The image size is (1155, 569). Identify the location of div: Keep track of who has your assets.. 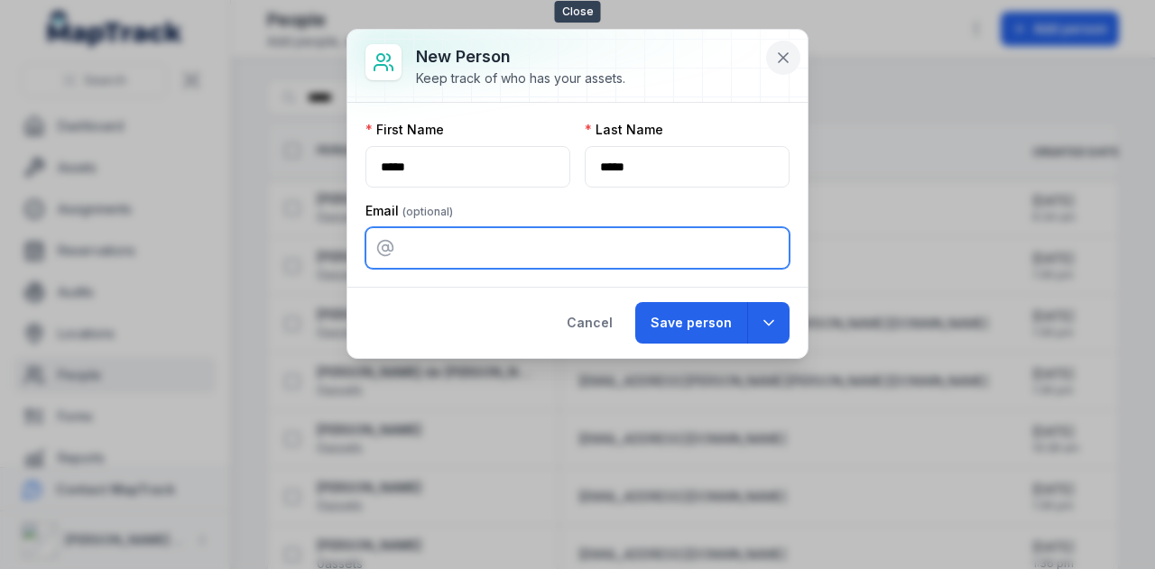
(521, 78).